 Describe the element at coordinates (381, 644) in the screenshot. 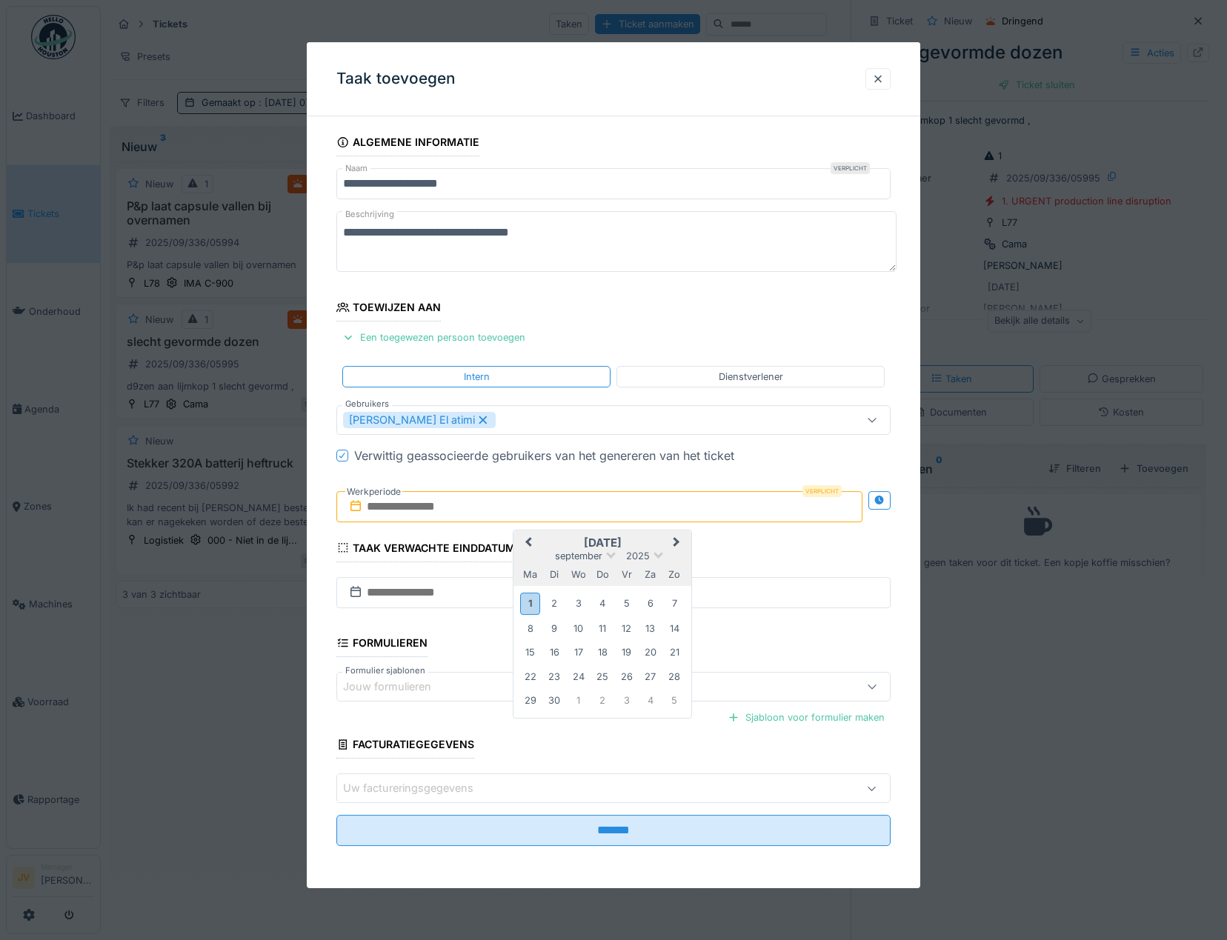

I see `div: Formulieren` at that location.